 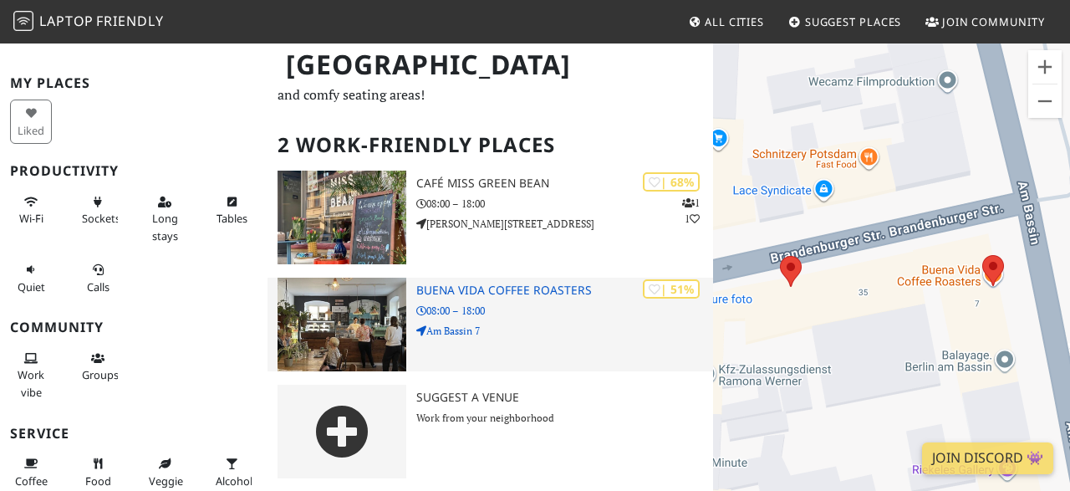 What do you see at coordinates (490, 145) in the screenshot?
I see `h2: 2 Work-Friendly Places` at bounding box center [490, 145].